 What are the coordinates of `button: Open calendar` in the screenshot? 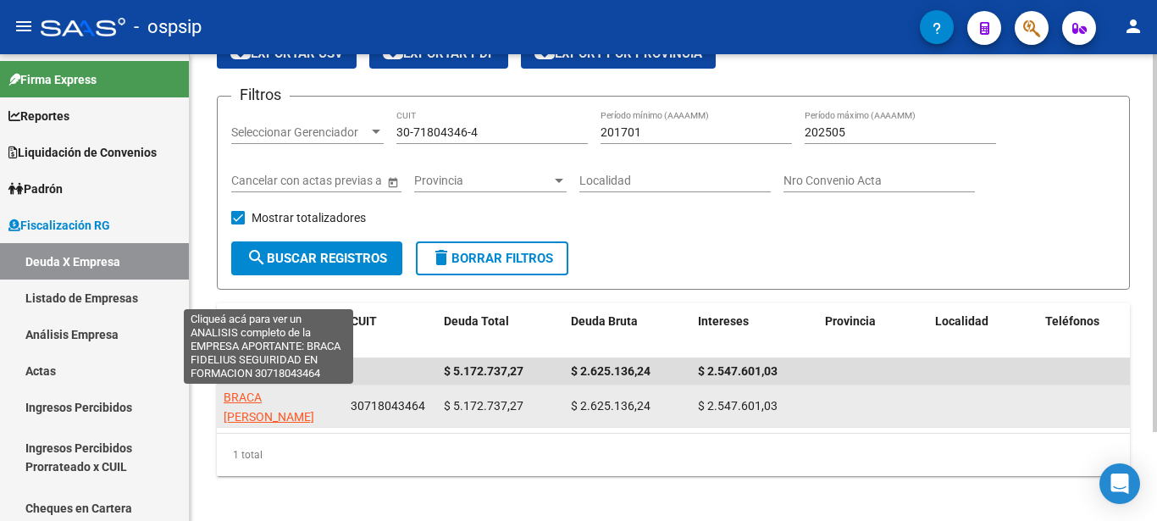 It's located at (392, 181).